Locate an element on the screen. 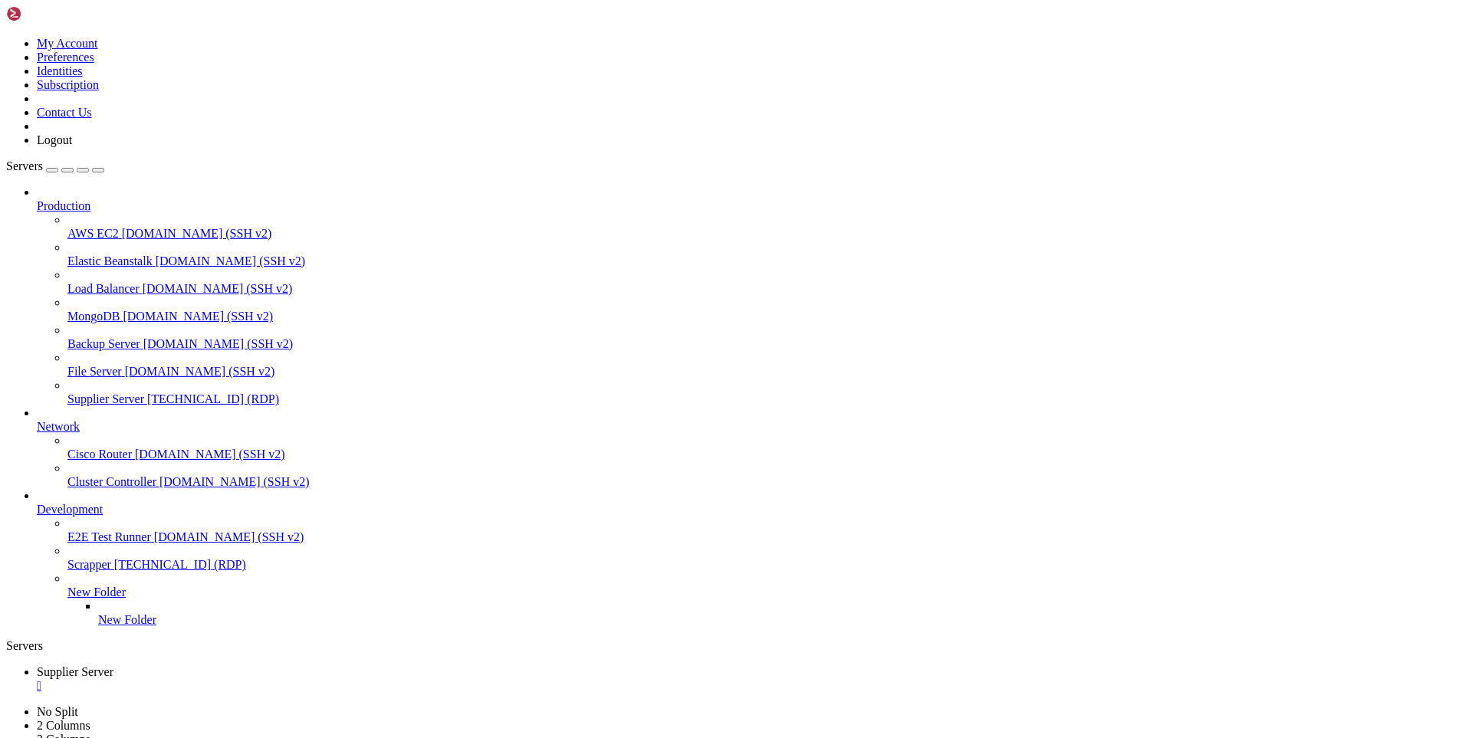 Image resolution: width=1472 pixels, height=738 pixels. span: E2E Test Runner is located at coordinates (109, 537).